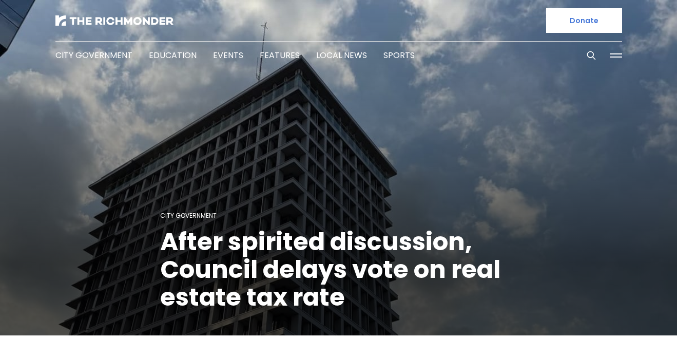 Image resolution: width=677 pixels, height=357 pixels. Describe the element at coordinates (341, 55) in the screenshot. I see `a: Local News` at that location.